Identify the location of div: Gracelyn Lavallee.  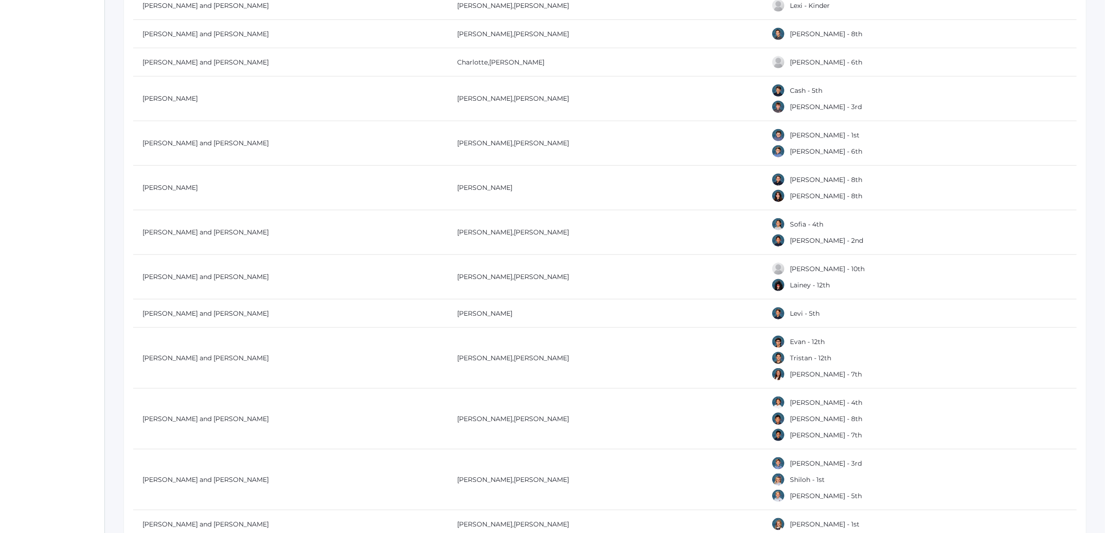
(778, 524).